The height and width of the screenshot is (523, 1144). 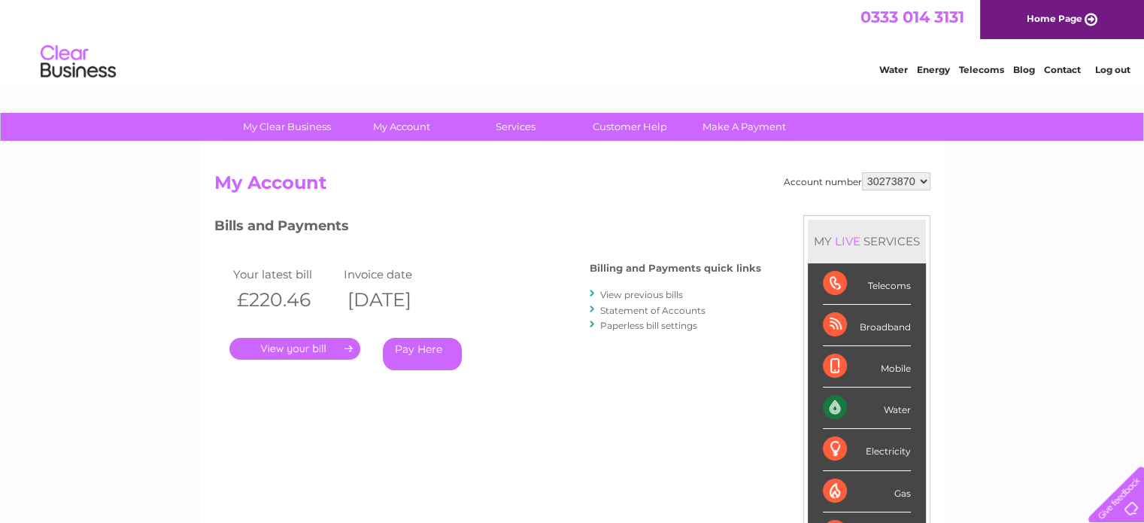 I want to click on div: Telecoms, so click(x=867, y=284).